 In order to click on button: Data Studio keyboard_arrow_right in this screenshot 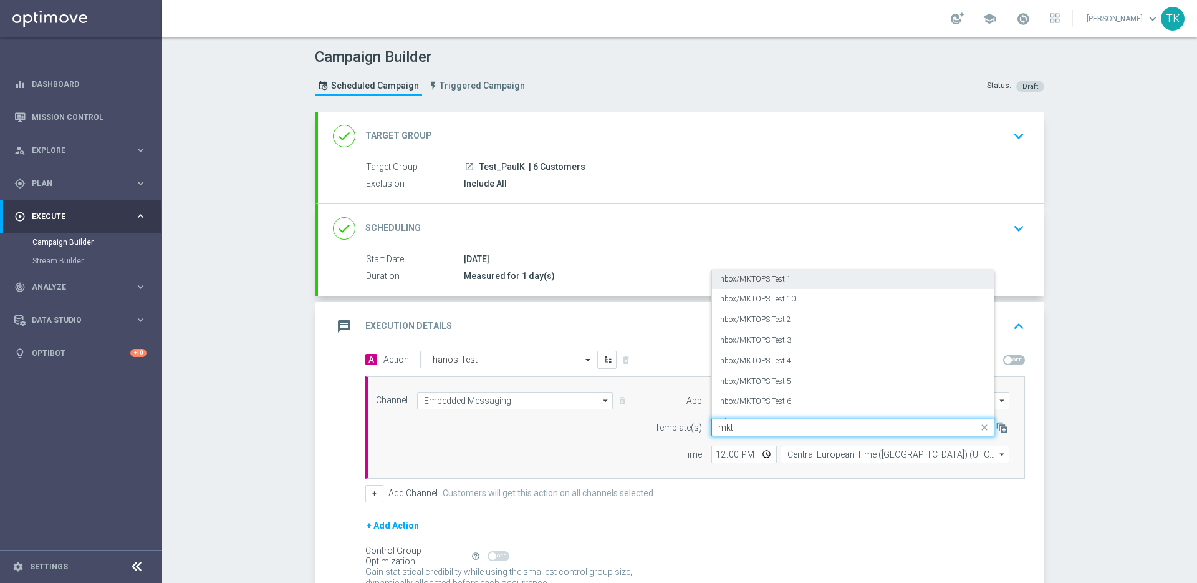, I will do `click(80, 320)`.